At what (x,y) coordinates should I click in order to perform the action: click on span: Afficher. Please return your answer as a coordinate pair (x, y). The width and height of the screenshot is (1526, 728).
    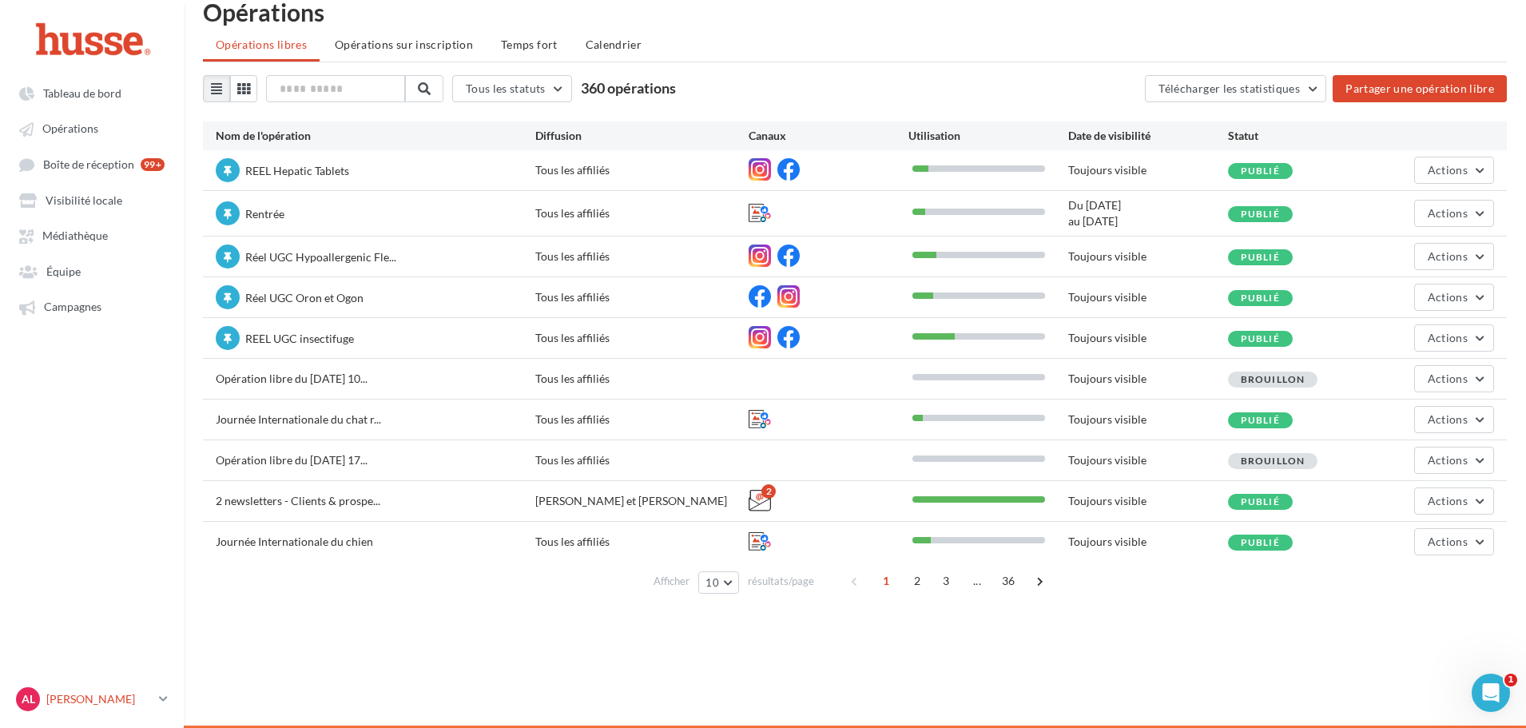
    Looking at the image, I should click on (671, 581).